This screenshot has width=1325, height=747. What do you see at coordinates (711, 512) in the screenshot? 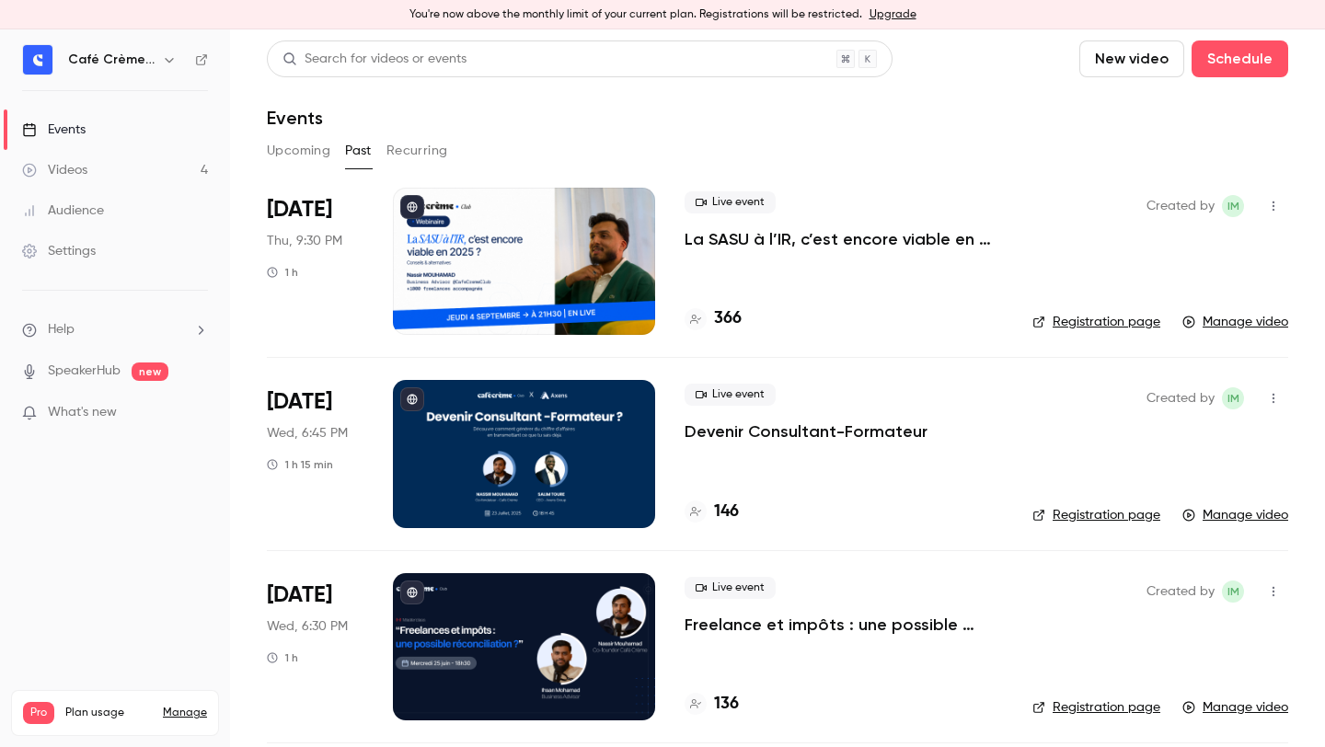
I see `a: 146` at bounding box center [711, 512].